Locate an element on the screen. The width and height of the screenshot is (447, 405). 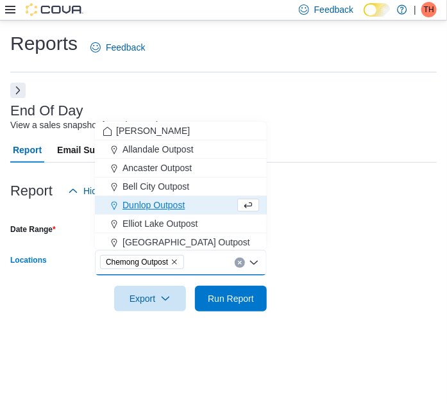
button: Next is located at coordinates (18, 90).